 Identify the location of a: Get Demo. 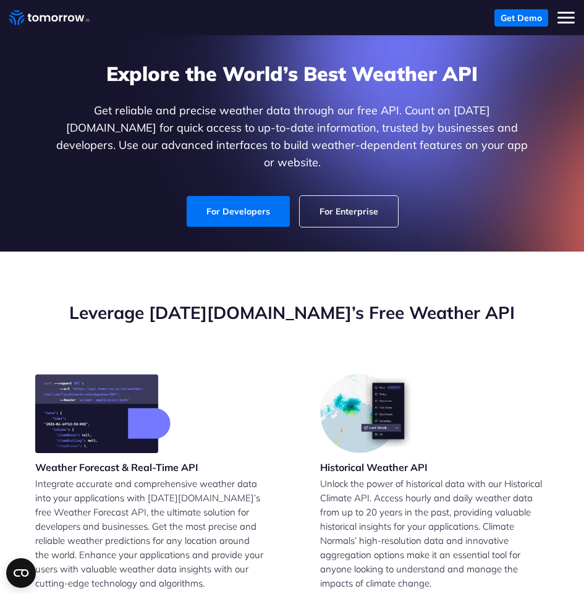
(521, 18).